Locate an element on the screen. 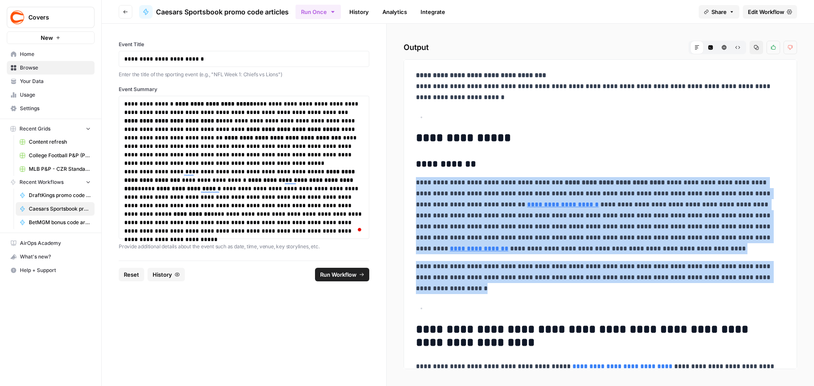 This screenshot has height=386, width=814. span: Usage is located at coordinates (55, 95).